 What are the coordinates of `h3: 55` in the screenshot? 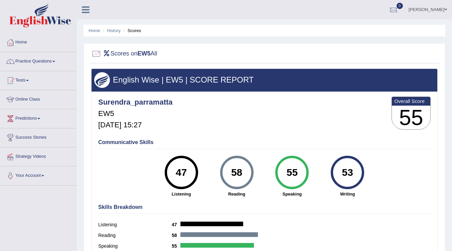 It's located at (411, 118).